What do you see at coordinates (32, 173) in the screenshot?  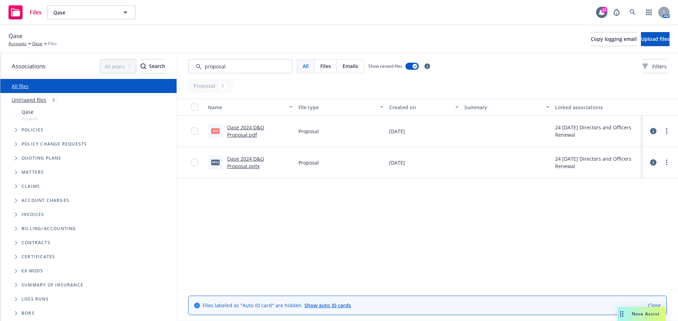 I see `span: Matters` at bounding box center [32, 173].